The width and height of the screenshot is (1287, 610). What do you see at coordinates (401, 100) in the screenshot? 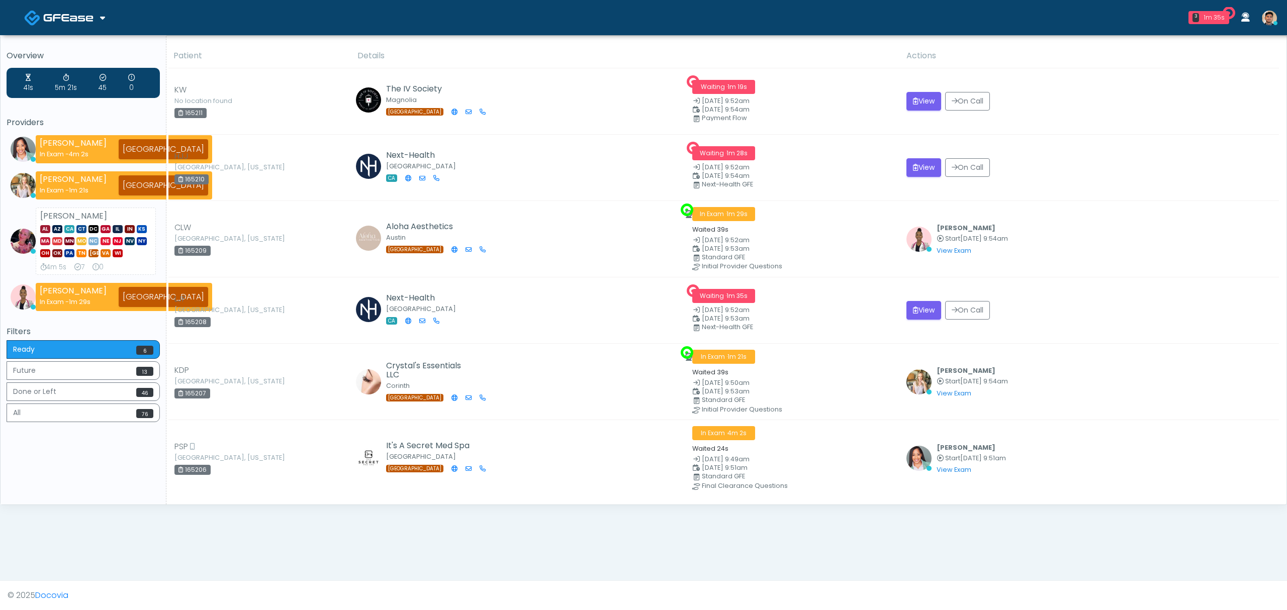
I see `small: Magnolia` at bounding box center [401, 100].